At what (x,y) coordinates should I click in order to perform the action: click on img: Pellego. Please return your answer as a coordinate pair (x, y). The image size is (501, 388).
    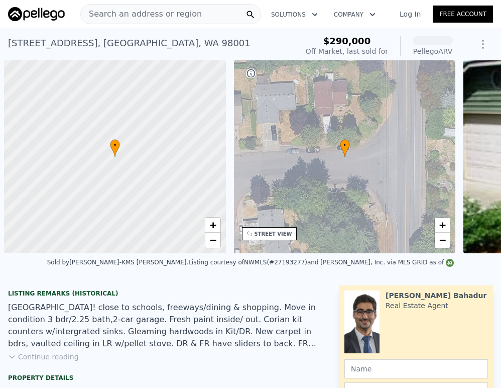
    Looking at the image, I should click on (36, 14).